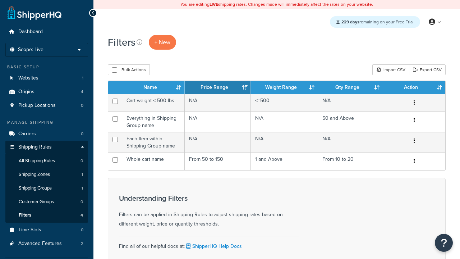  I want to click on span: Scope: Live, so click(31, 50).